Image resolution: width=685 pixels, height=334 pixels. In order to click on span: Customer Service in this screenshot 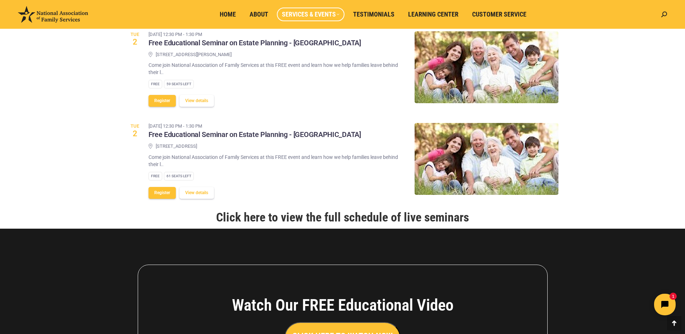, I will do `click(499, 14)`.